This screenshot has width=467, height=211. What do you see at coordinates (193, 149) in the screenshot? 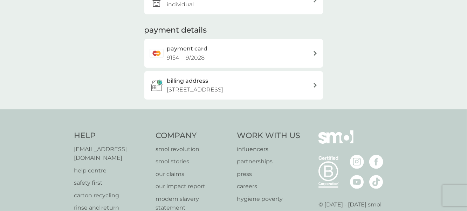
I see `a: smol revolution` at bounding box center [193, 149].